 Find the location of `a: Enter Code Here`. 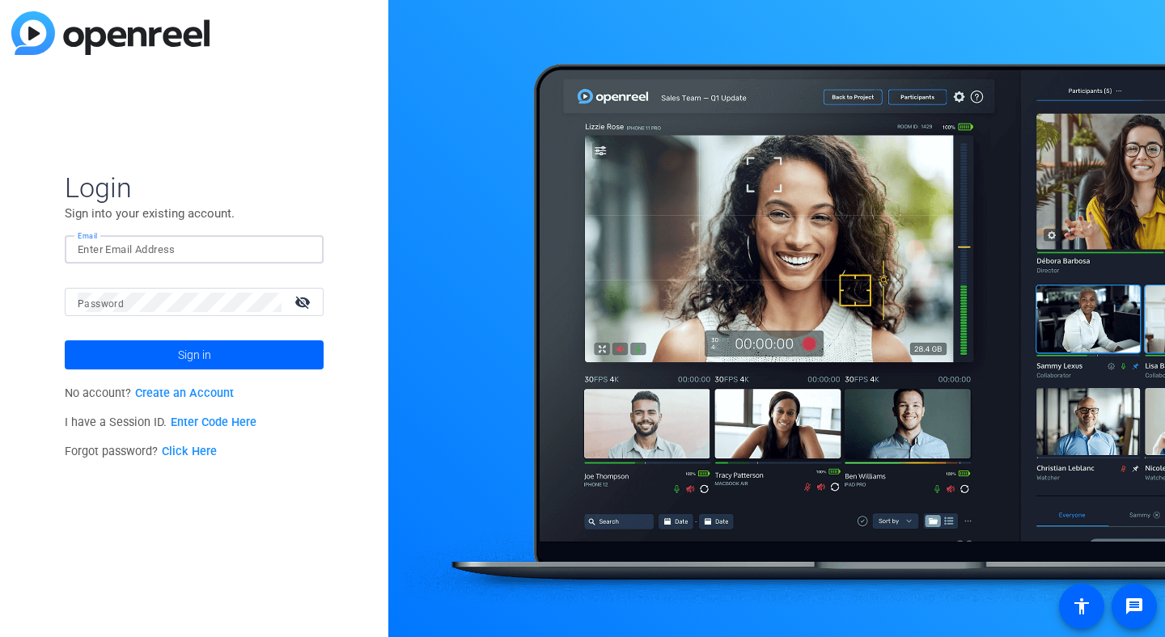

a: Enter Code Here is located at coordinates (214, 422).